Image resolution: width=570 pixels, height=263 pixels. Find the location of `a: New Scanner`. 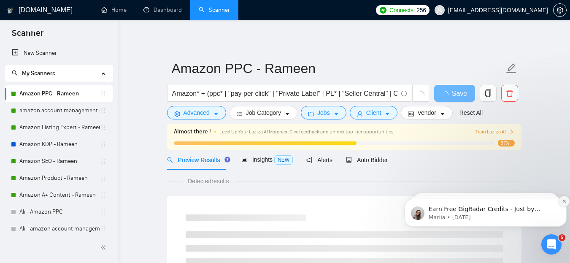

a: New Scanner is located at coordinates (59, 53).